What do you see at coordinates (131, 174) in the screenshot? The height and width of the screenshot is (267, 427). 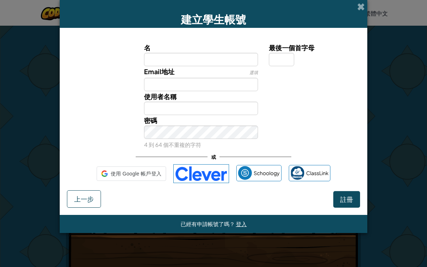 I see `div: 使用 Google 帳戶登入` at bounding box center [131, 174].